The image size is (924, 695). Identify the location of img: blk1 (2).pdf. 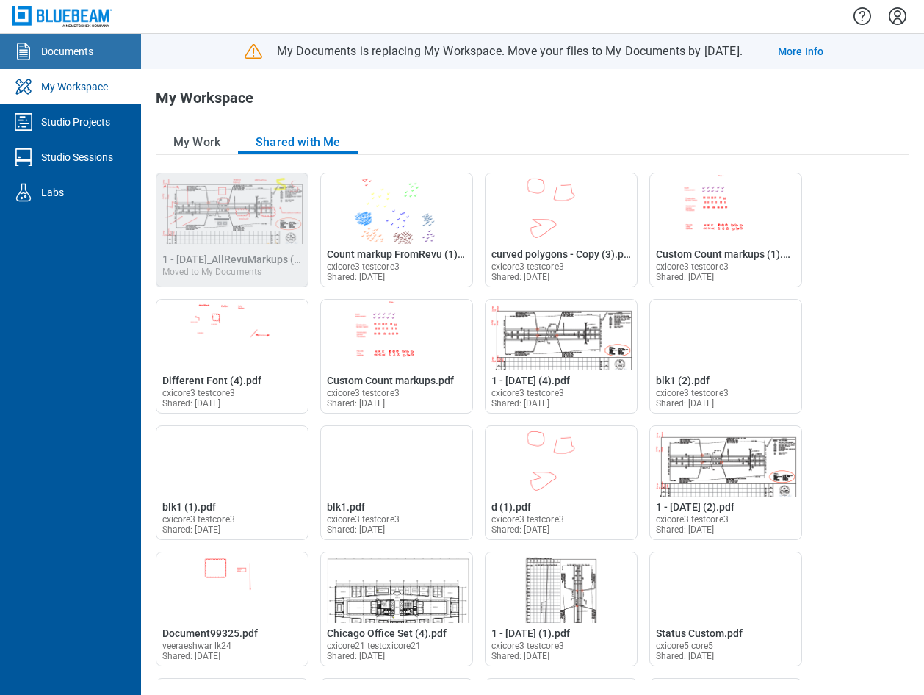
(726, 335).